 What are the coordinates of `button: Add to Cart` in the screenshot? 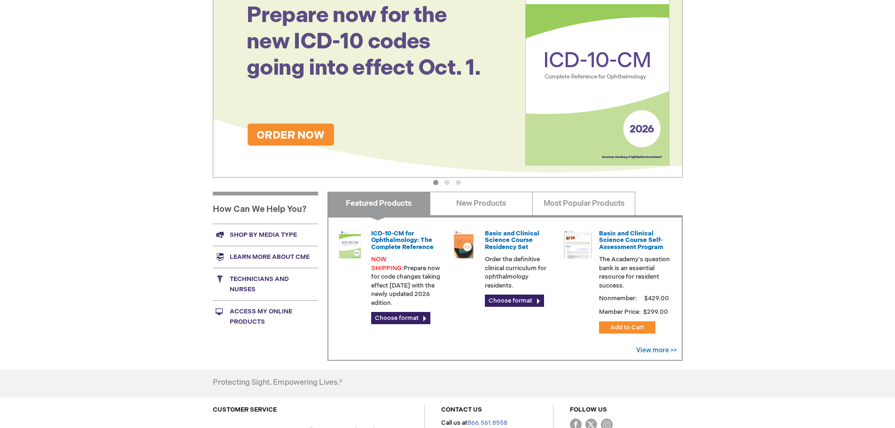 It's located at (627, 327).